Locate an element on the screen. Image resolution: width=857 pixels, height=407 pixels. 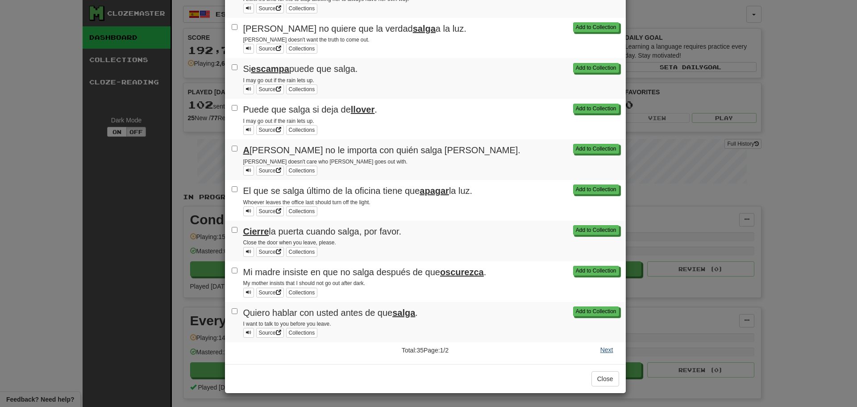
span: El que se salga último de la oficina tiene que la luz. is located at coordinates (358, 191).